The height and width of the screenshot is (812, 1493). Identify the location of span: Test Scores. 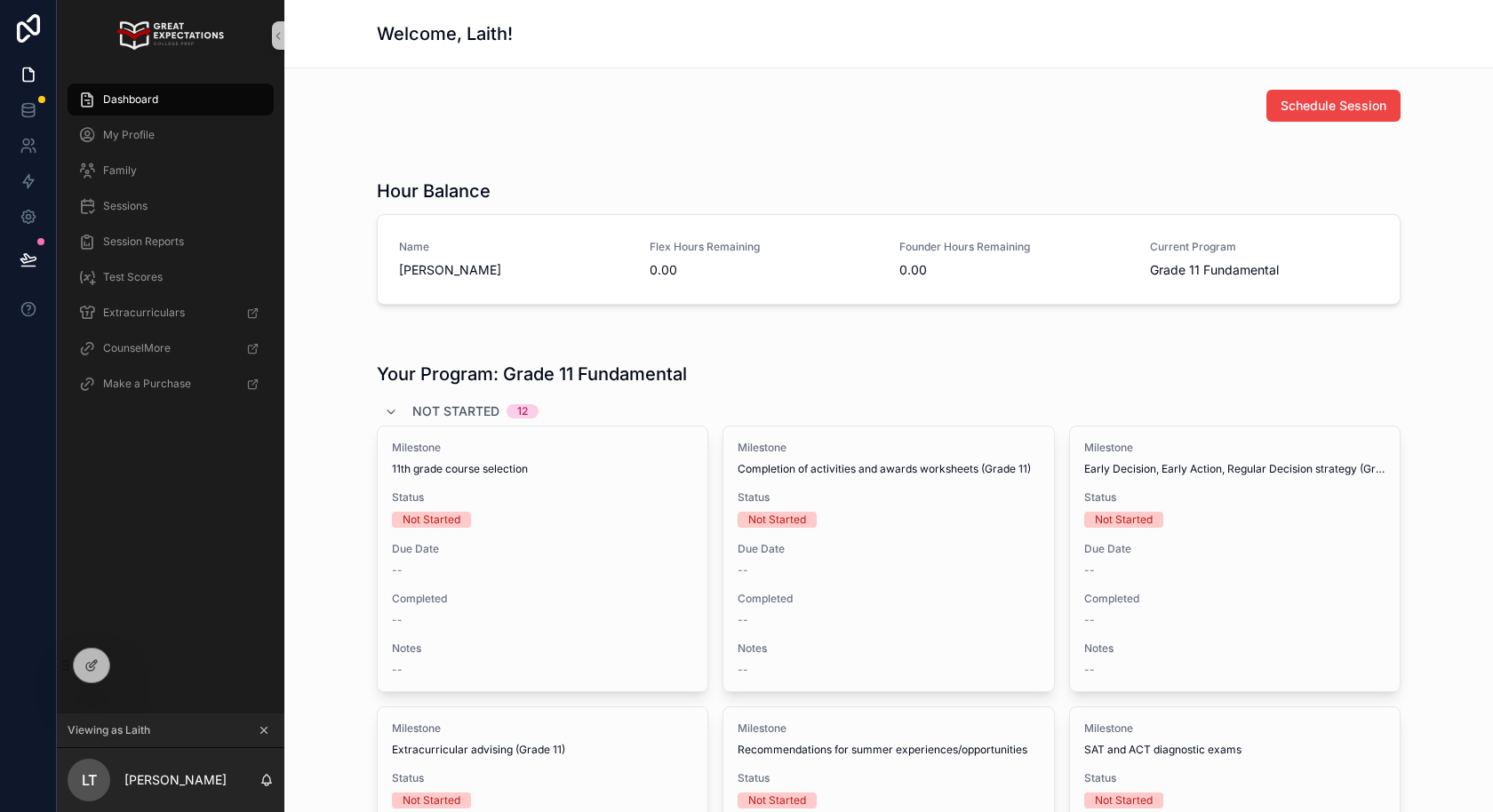
(132, 277).